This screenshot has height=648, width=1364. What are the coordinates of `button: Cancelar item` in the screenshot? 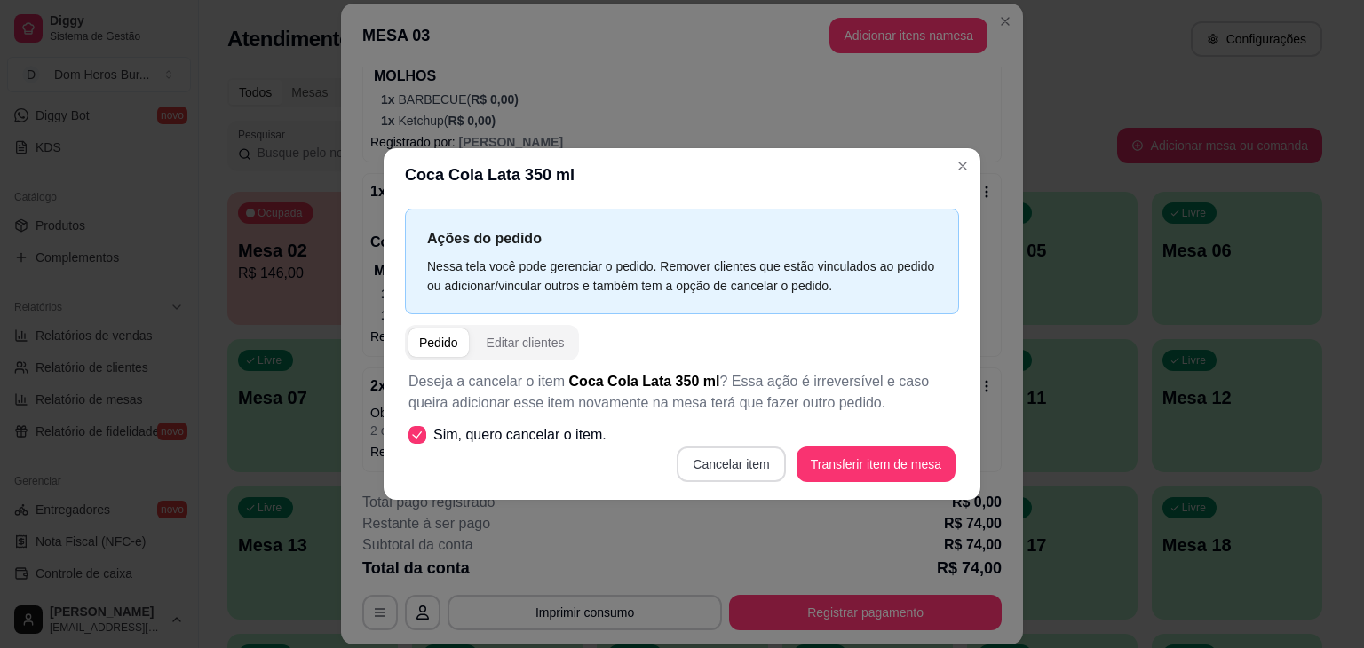 It's located at (731, 464).